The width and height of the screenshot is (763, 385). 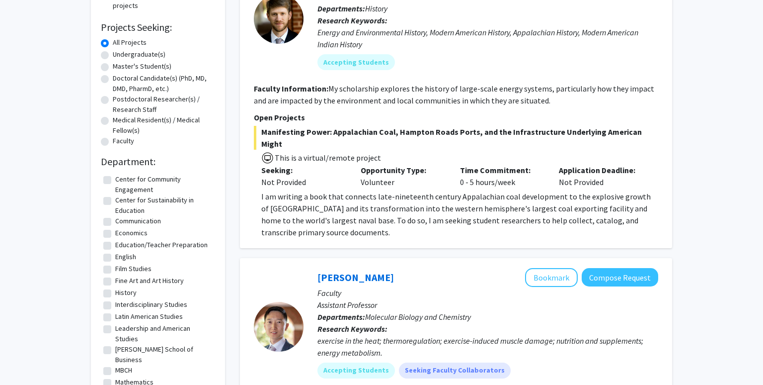 I want to click on p: Opportunity Type:, so click(x=403, y=170).